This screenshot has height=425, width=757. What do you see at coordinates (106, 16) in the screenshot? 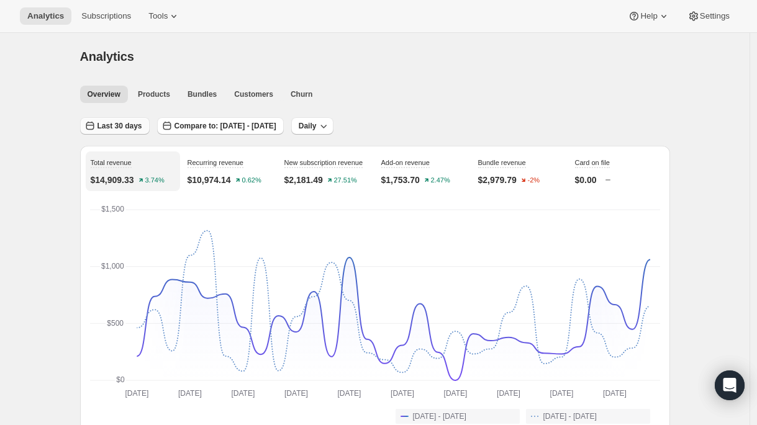
I see `span: Subscriptions` at bounding box center [106, 16].